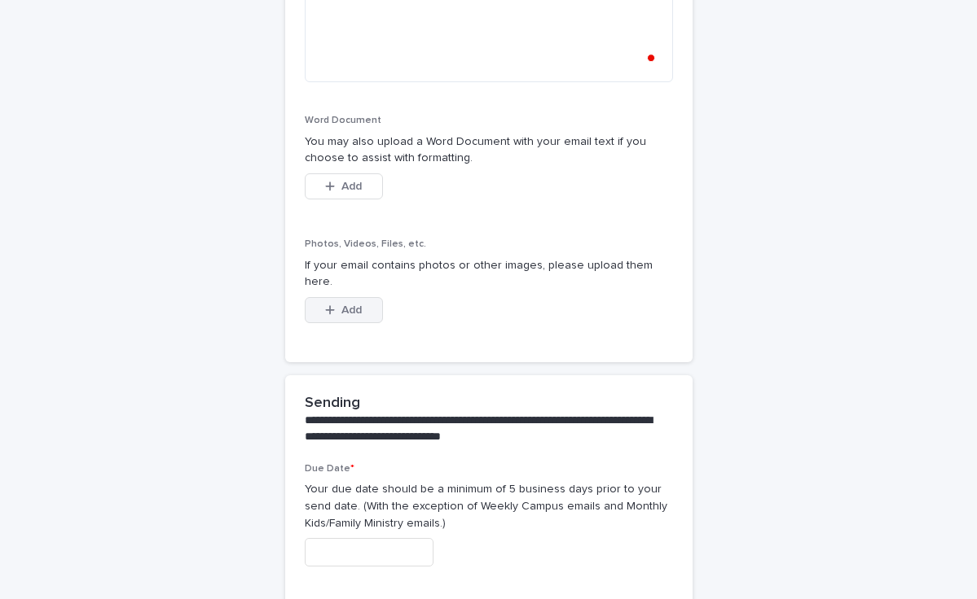 The width and height of the screenshot is (977, 599). I want to click on span: Photos, Videos, Files, etc., so click(365, 244).